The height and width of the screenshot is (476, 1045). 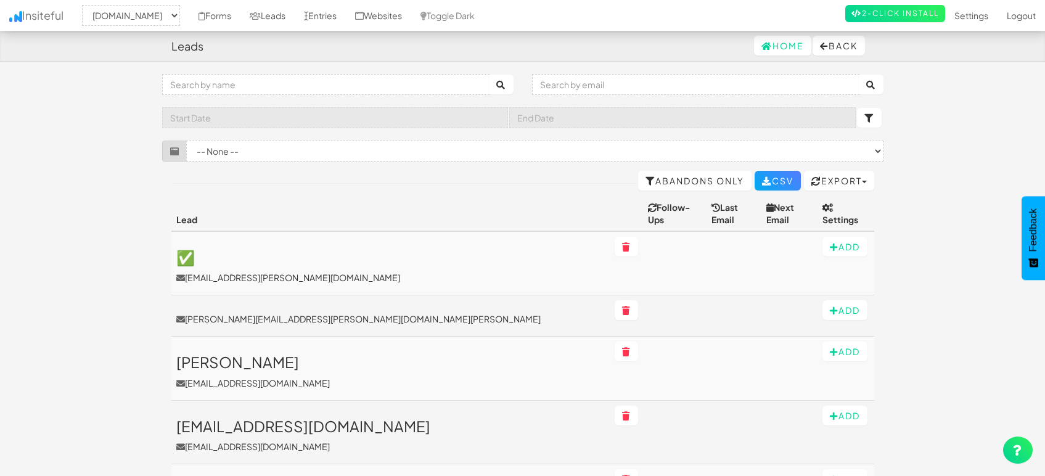 What do you see at coordinates (777, 181) in the screenshot?
I see `a: CSV` at bounding box center [777, 181].